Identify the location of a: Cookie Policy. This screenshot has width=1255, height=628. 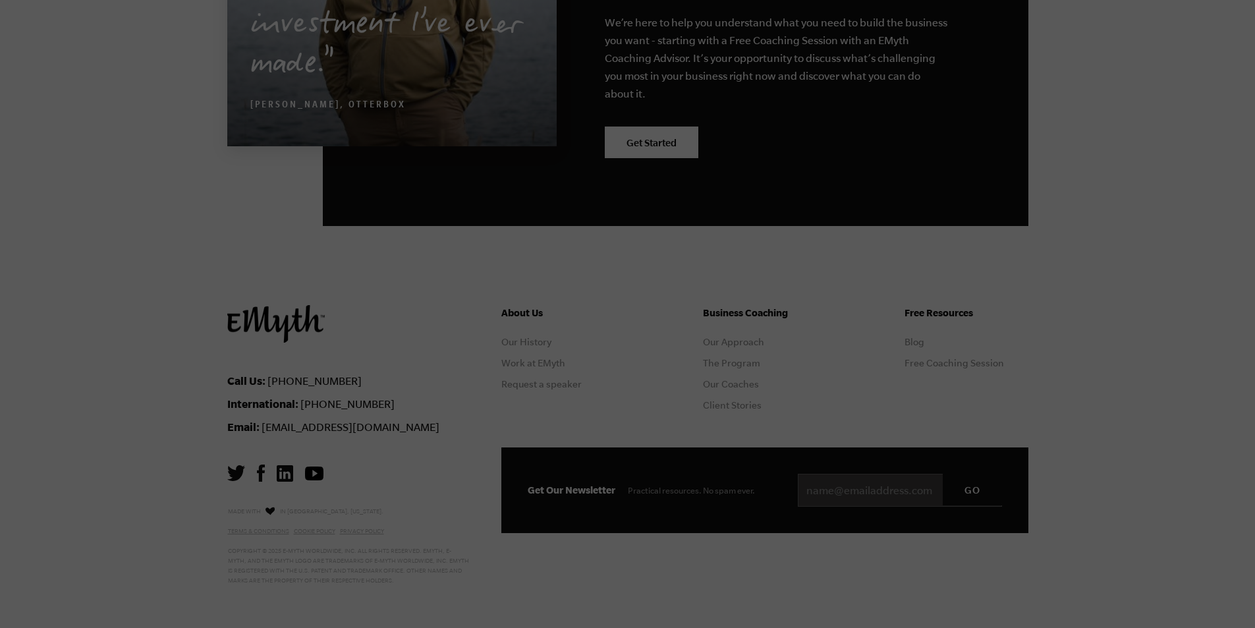
(314, 531).